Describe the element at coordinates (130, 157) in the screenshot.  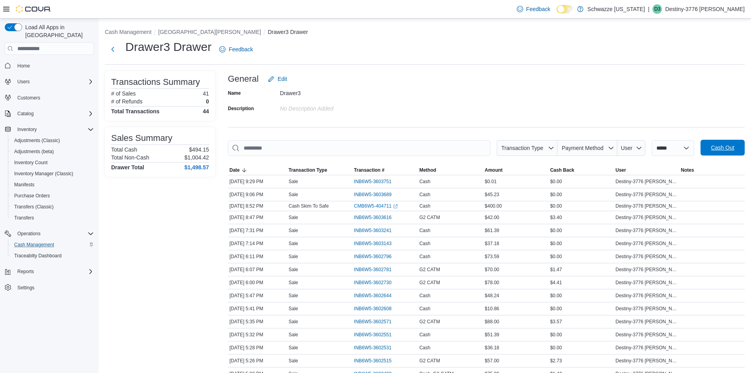
I see `h6: Total Non-Cash` at that location.